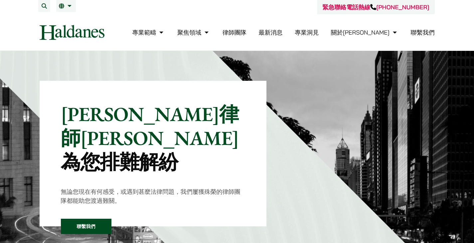 The height and width of the screenshot is (243, 474). I want to click on a: 專業範疇, so click(148, 32).